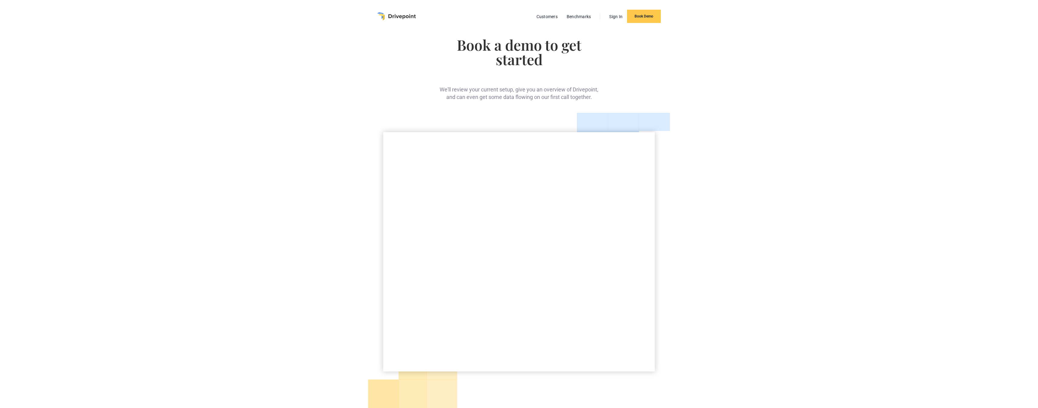  What do you see at coordinates (519, 52) in the screenshot?
I see `h1: Book a demo to get started` at bounding box center [519, 52].